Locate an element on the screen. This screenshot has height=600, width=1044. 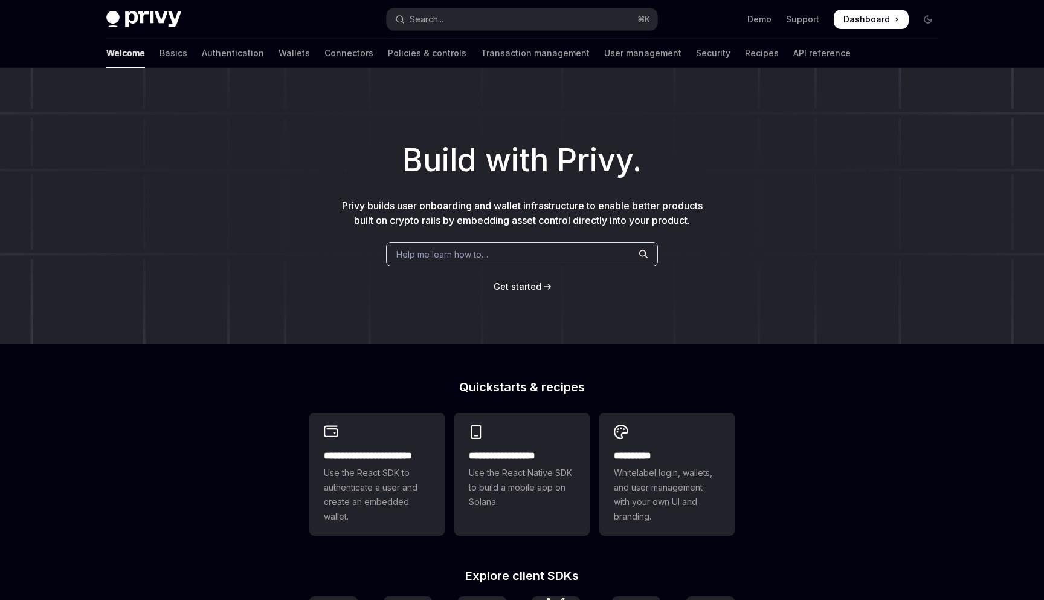
span: Dashboard is located at coordinates (867, 19).